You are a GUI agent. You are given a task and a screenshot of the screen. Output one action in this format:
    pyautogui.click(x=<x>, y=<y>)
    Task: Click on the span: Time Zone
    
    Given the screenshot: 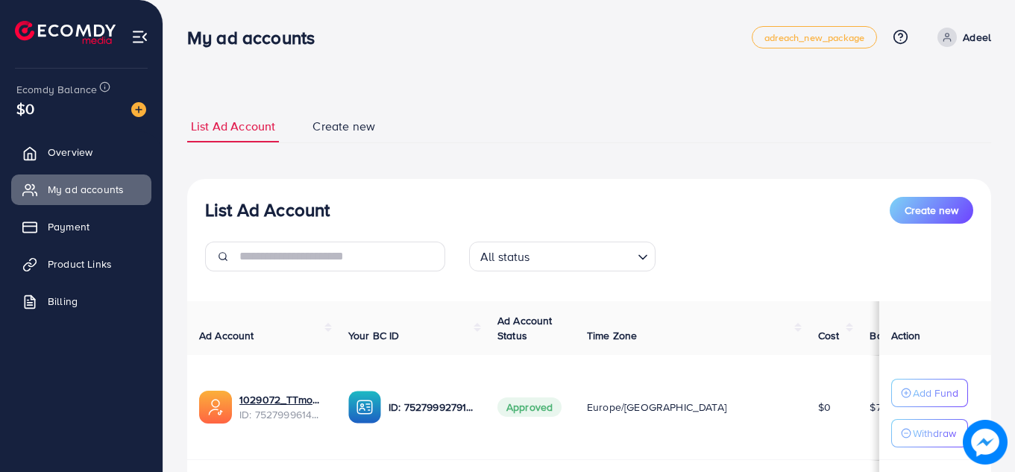 What is the action you would take?
    pyautogui.click(x=611, y=335)
    